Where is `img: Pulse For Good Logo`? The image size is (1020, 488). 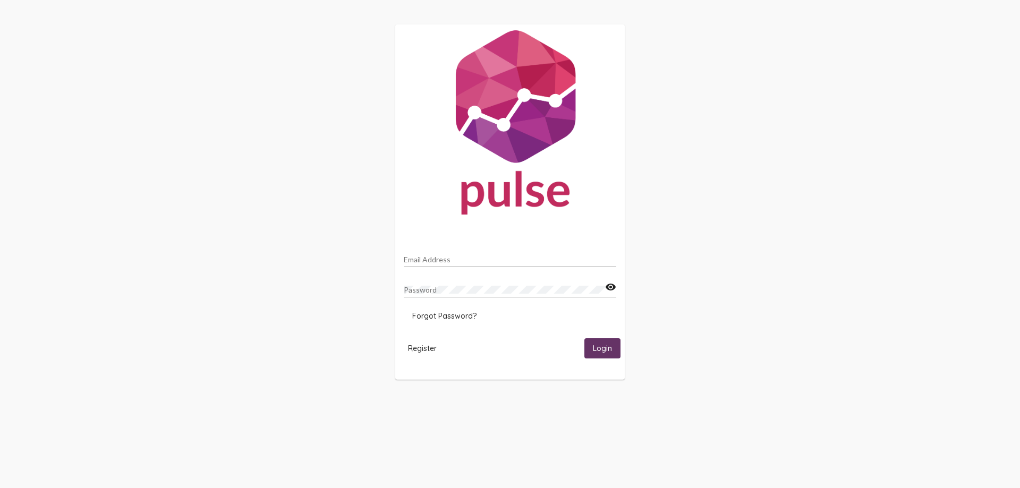 img: Pulse For Good Logo is located at coordinates (510, 125).